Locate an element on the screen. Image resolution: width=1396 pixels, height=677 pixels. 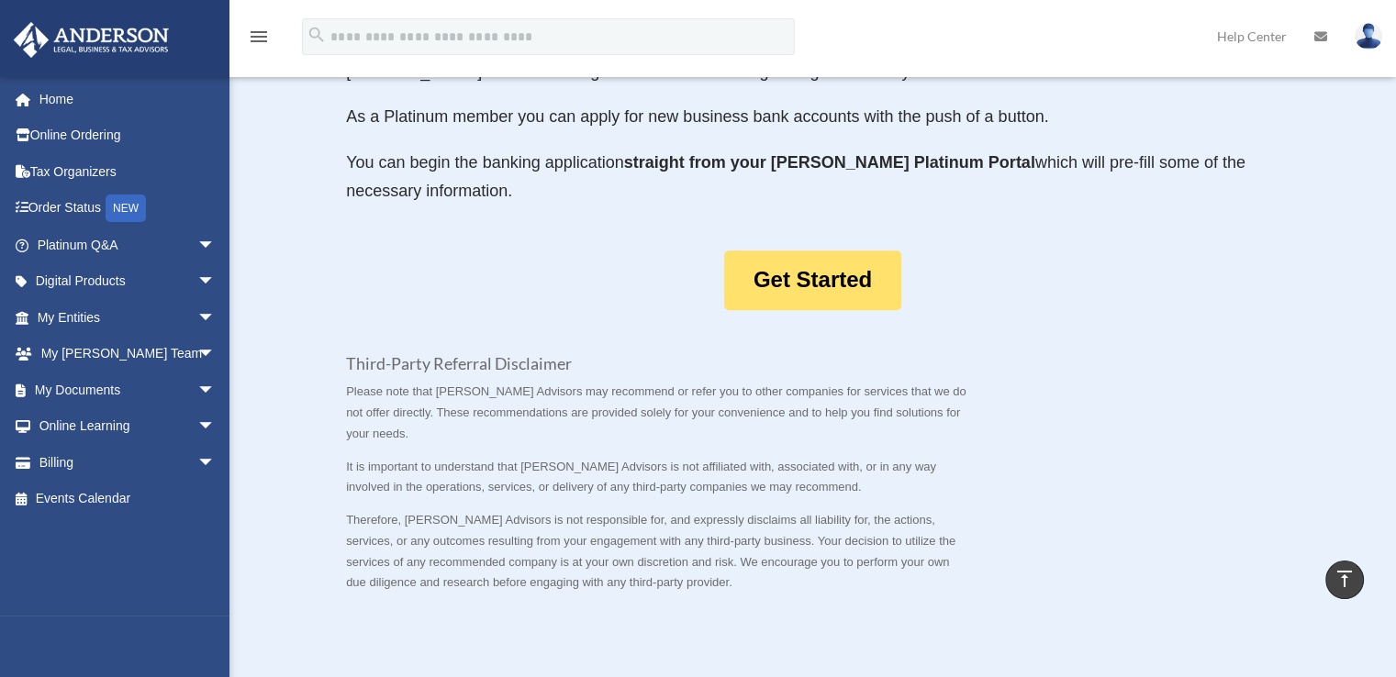
a: Tax Organizers is located at coordinates (128, 172).